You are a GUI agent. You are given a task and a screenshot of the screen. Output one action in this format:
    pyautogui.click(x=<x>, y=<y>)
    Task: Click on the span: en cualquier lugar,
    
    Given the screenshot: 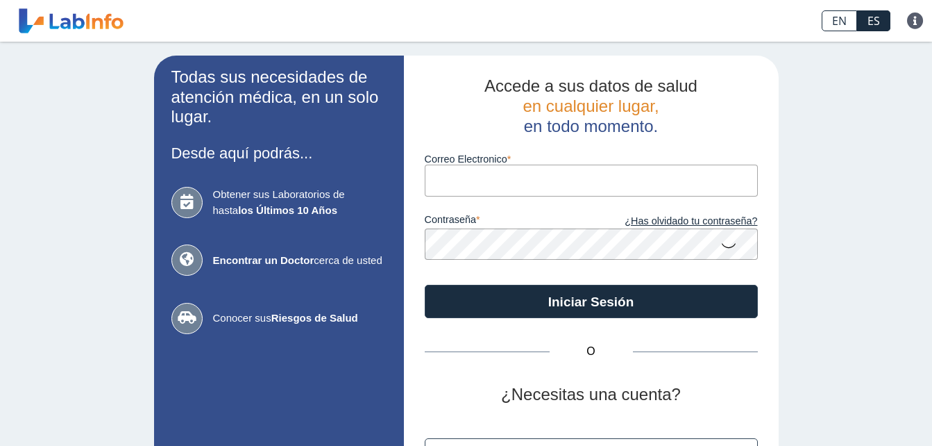 What is the action you would take?
    pyautogui.click(x=591, y=106)
    